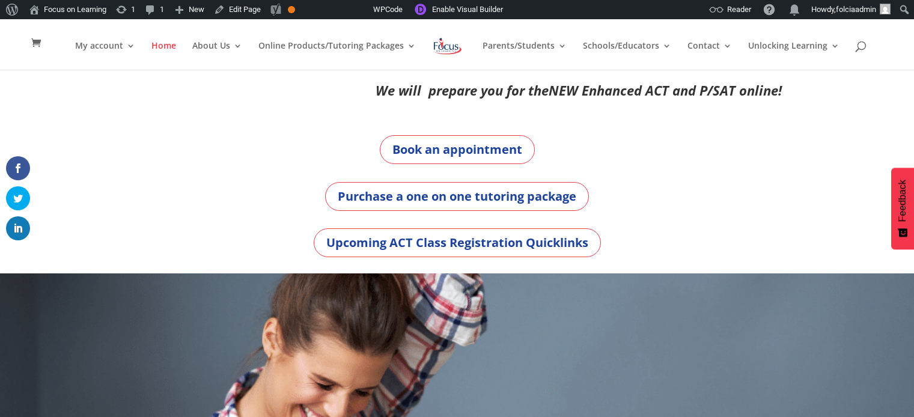 The width and height of the screenshot is (914, 417). Describe the element at coordinates (337, 55) in the screenshot. I see `a: Online Products/Tutoring Packages` at that location.